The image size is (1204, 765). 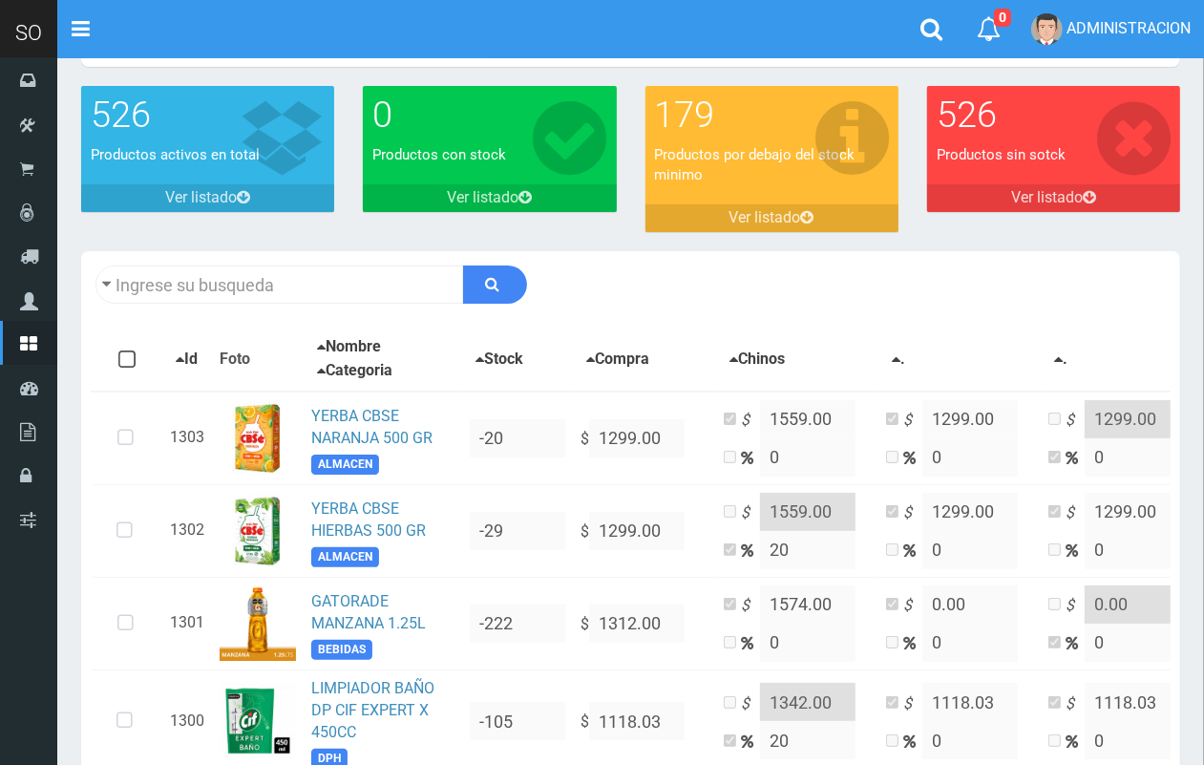 I want to click on button: Chinos, so click(x=757, y=359).